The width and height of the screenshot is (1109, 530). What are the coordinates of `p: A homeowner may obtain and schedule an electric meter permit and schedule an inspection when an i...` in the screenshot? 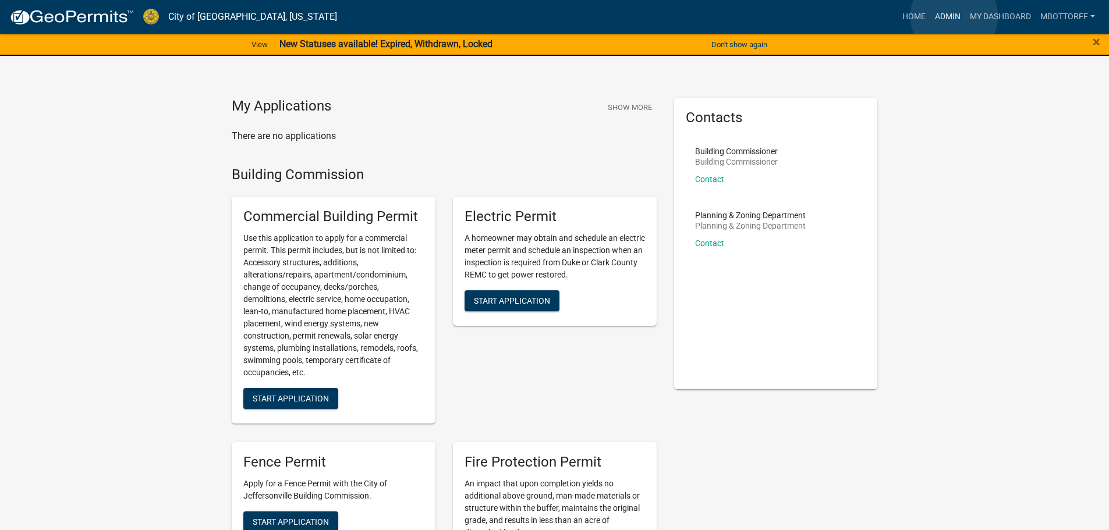 It's located at (555, 257).